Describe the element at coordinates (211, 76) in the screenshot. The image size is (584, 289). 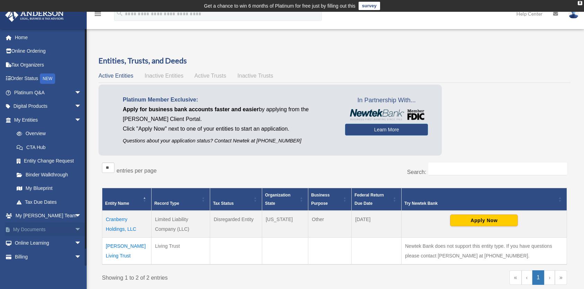
I see `span: Active Trusts` at that location.